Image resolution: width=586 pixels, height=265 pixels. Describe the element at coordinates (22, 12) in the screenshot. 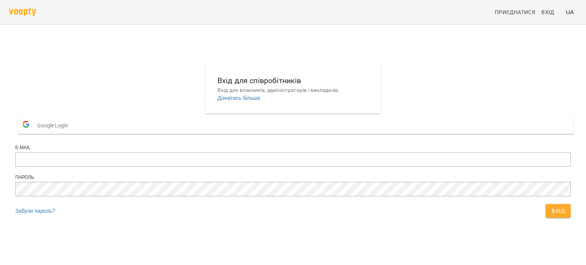

I see `img: voopty.png` at that location.